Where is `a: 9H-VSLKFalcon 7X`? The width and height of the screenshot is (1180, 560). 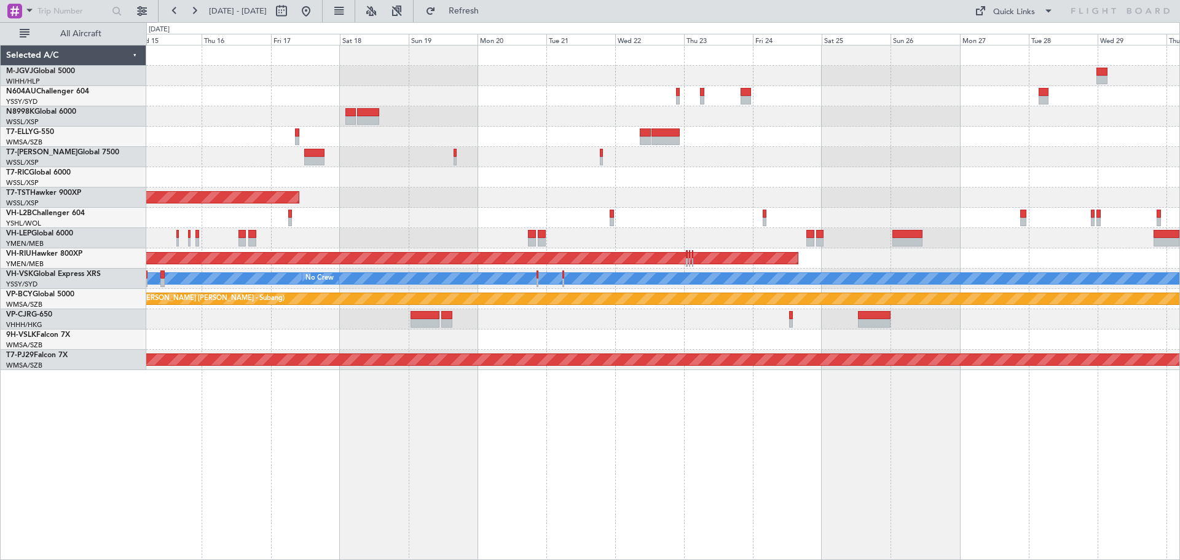 a: 9H-VSLKFalcon 7X is located at coordinates (38, 335).